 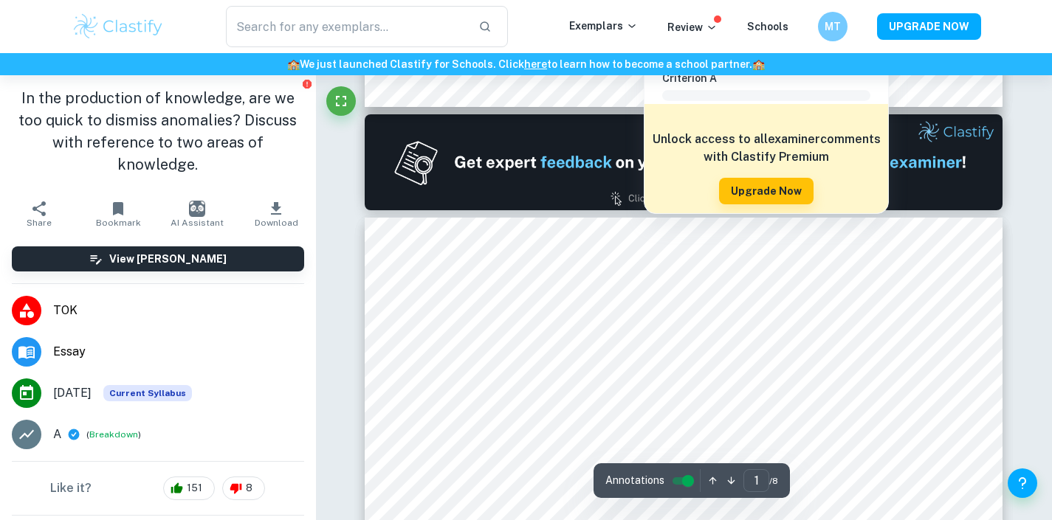 I want to click on button: Download, so click(x=276, y=214).